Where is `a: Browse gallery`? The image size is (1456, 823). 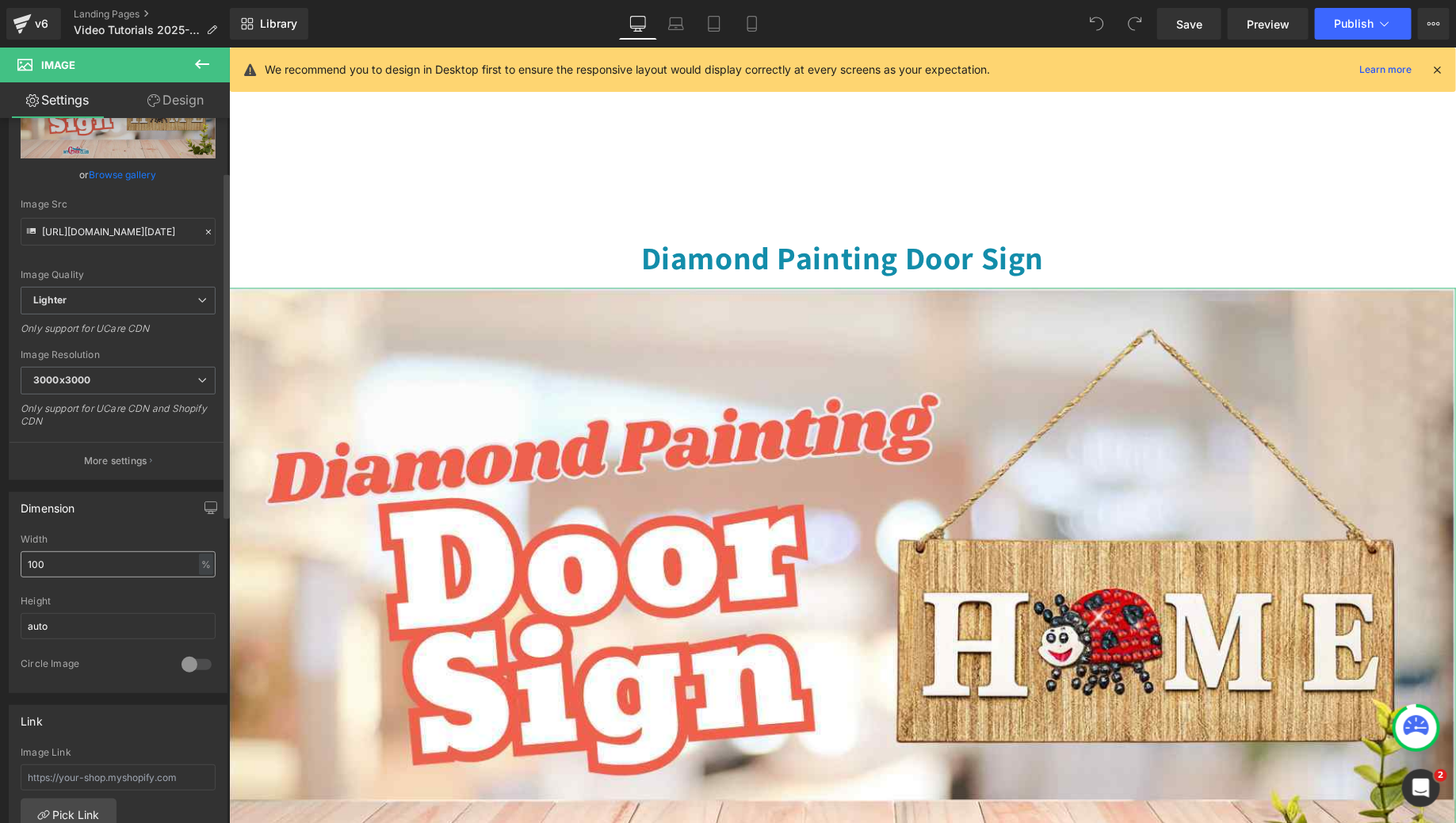
a: Browse gallery is located at coordinates (123, 175).